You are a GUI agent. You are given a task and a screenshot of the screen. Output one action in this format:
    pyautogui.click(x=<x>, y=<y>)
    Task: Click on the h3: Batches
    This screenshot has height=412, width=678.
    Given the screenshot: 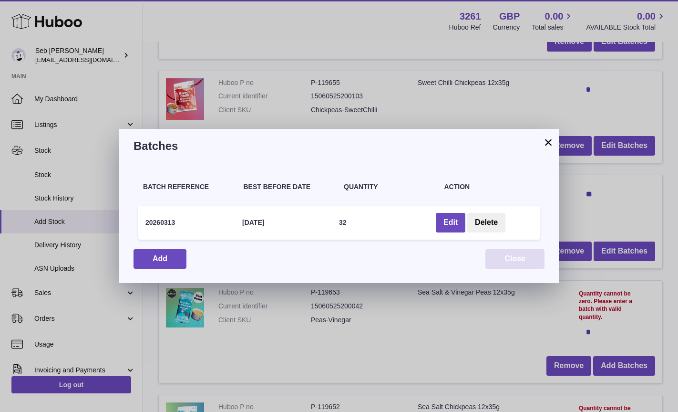 What is the action you would take?
    pyautogui.click(x=339, y=146)
    